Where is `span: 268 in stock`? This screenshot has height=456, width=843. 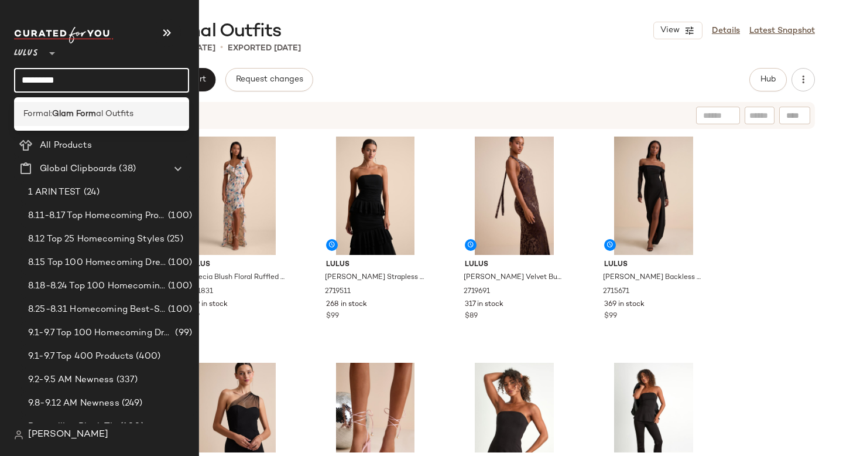 span: 268 in stock is located at coordinates (347, 304).